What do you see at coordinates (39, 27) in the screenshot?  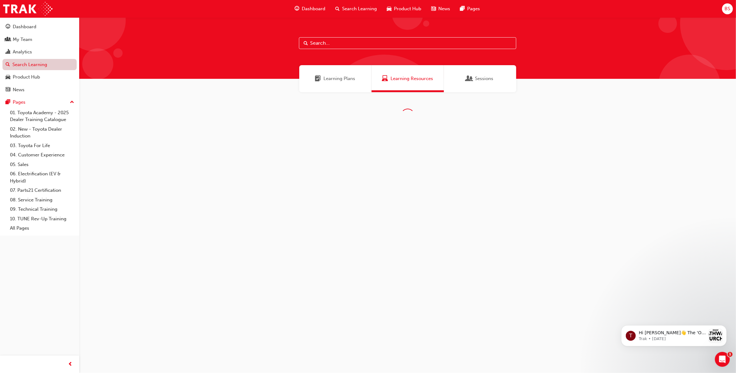 I see `a: Dashboard` at bounding box center [39, 27].